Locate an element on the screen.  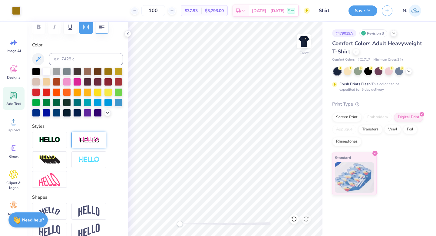
span: NJ is located at coordinates (405, 11).